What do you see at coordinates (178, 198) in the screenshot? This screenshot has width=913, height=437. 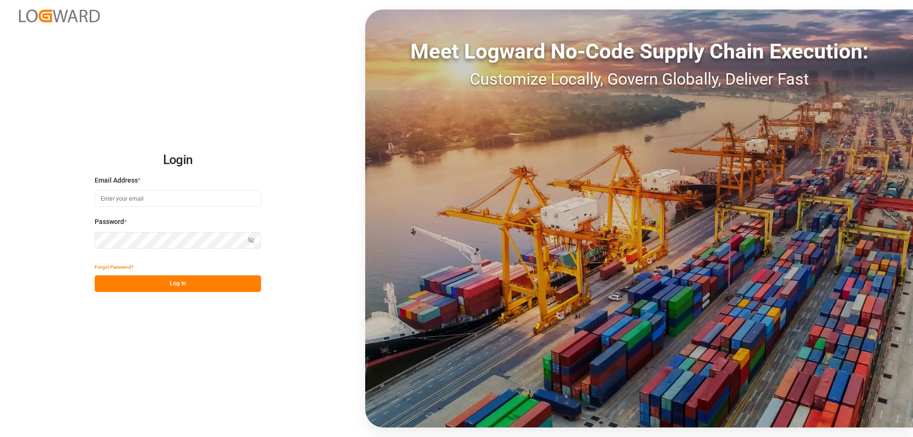 I see `input: Enter your email` at bounding box center [178, 198].